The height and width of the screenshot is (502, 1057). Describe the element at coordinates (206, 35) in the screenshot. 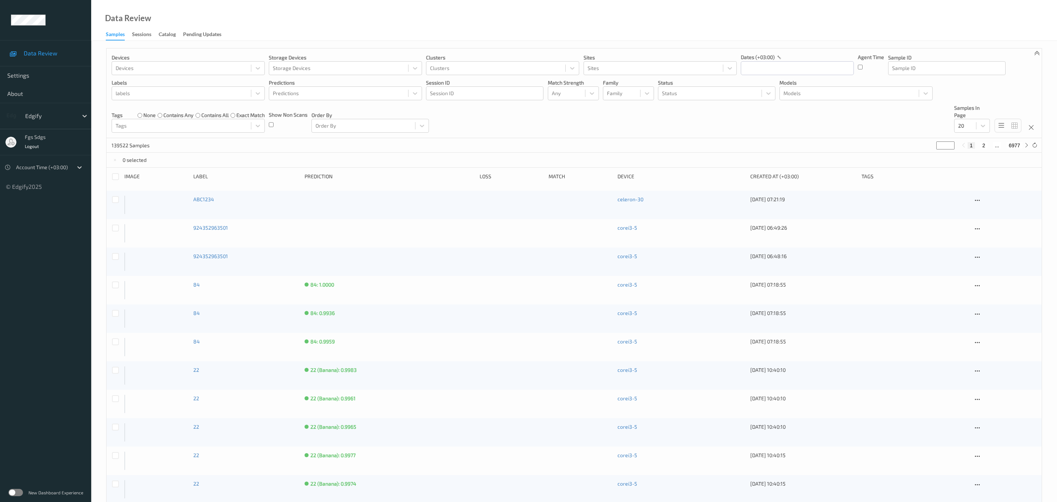

I see `a: Pending Updates` at that location.